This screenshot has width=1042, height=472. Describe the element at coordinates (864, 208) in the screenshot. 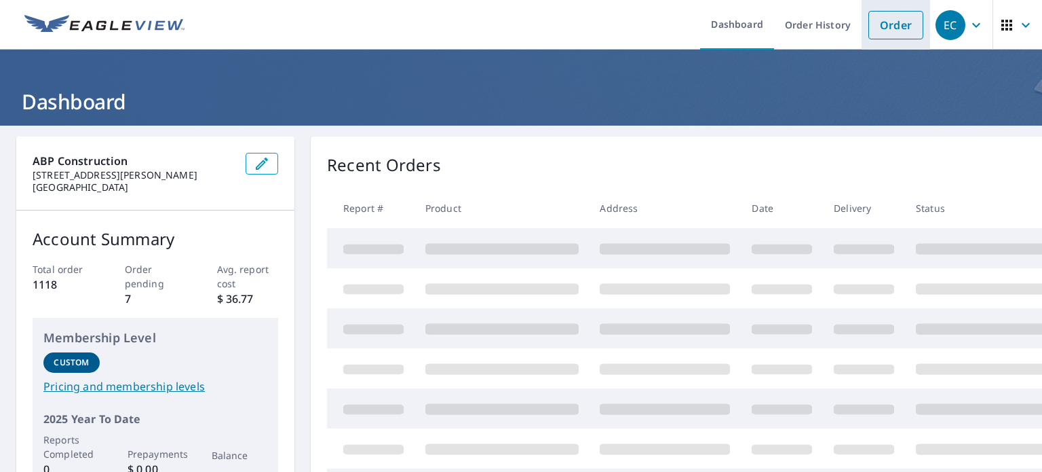

I see `th: Delivery` at that location.